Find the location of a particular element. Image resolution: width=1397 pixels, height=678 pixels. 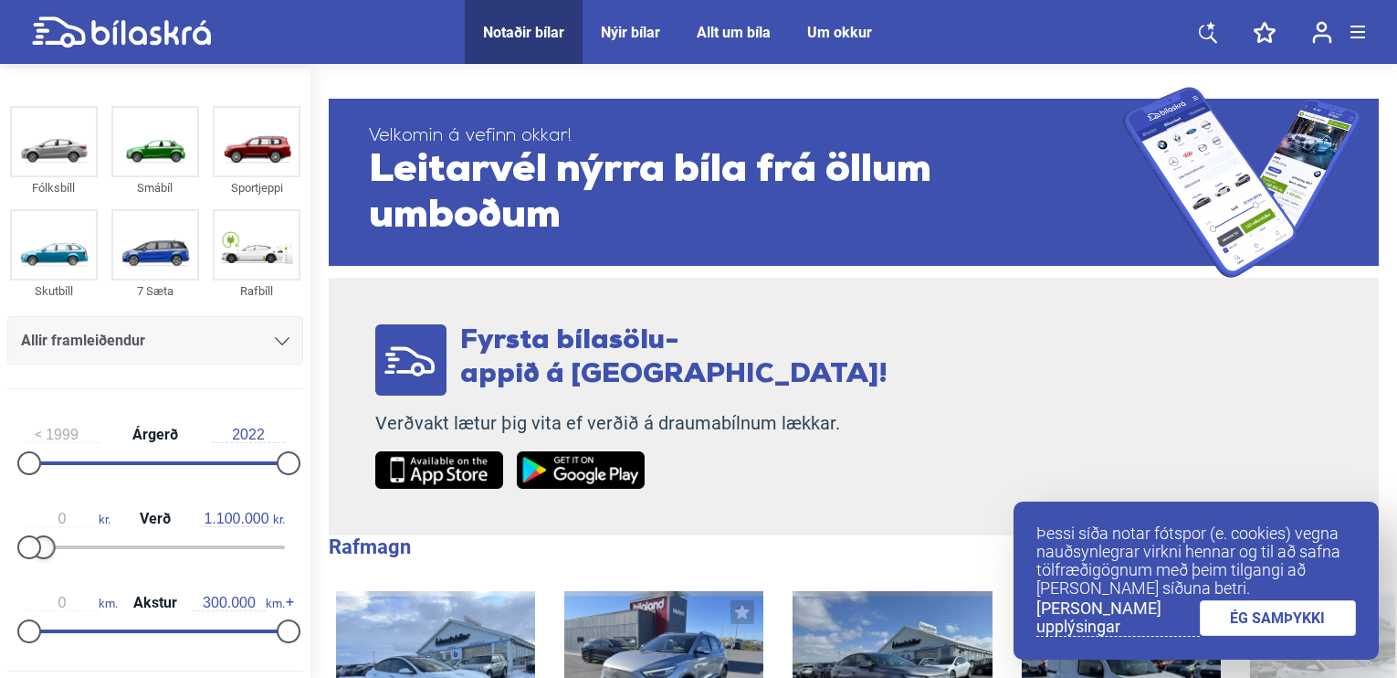

span: Allir framleiðendur is located at coordinates (83, 341).